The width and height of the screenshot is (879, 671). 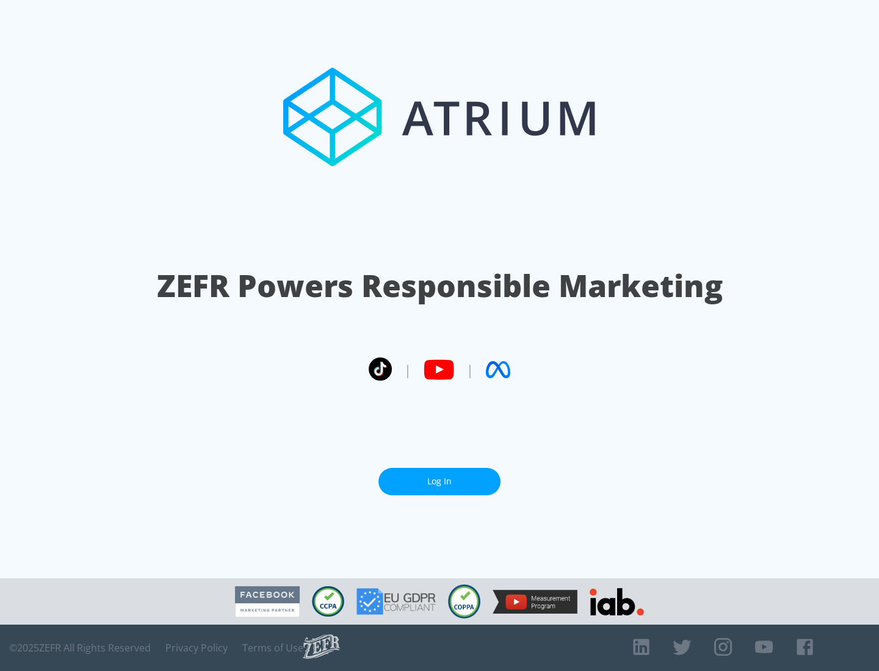 I want to click on img: IAB, so click(x=616, y=602).